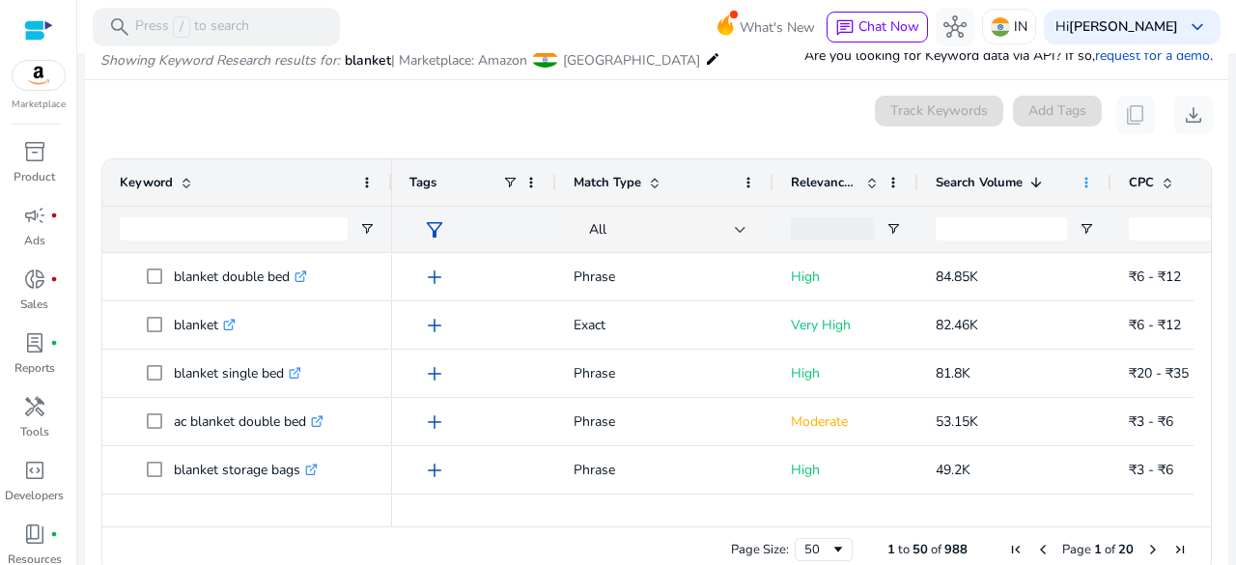  I want to click on span: Tags, so click(423, 182).